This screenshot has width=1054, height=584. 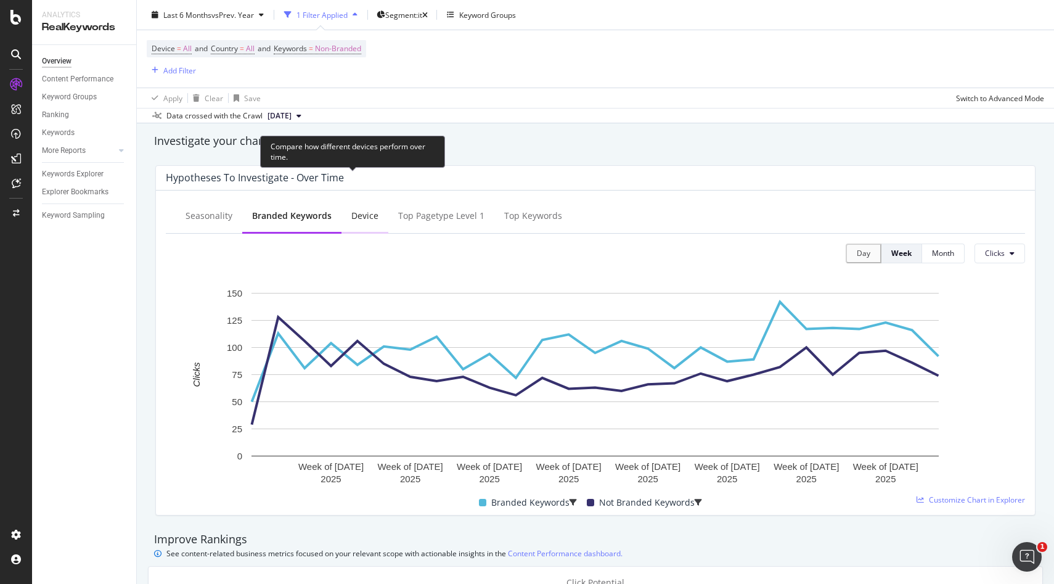 What do you see at coordinates (596, 553) in the screenshot?
I see `div: info banner` at bounding box center [596, 553].